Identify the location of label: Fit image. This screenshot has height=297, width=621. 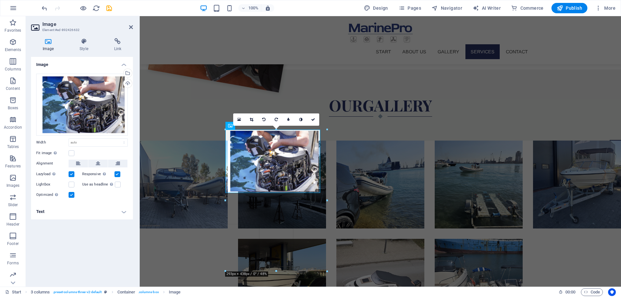
(52, 153).